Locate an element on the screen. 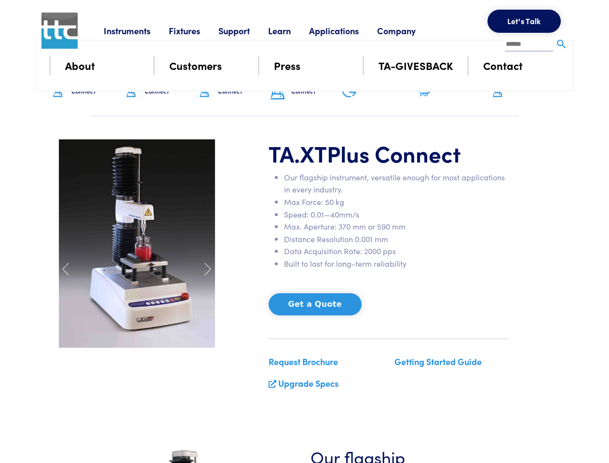  a: Getting Started Guide is located at coordinates (438, 361).